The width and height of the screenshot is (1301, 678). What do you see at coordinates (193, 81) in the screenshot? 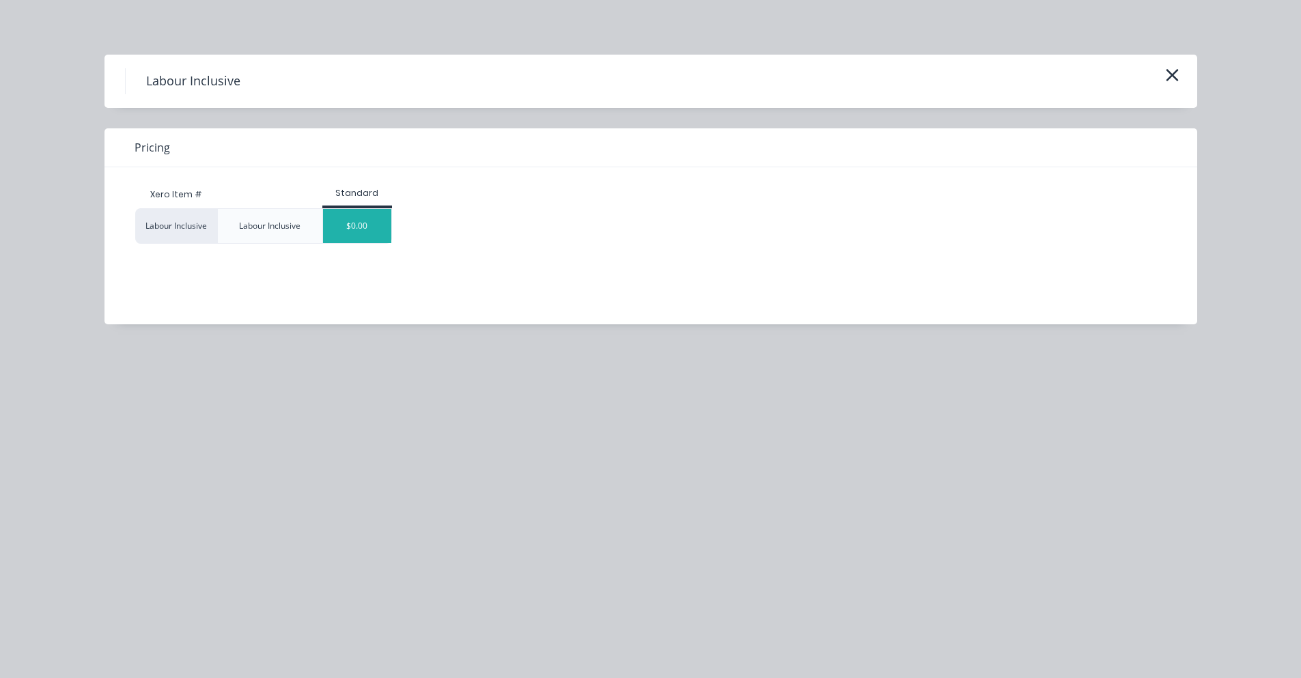
I see `h4: Labour Inclusive` at bounding box center [193, 81].